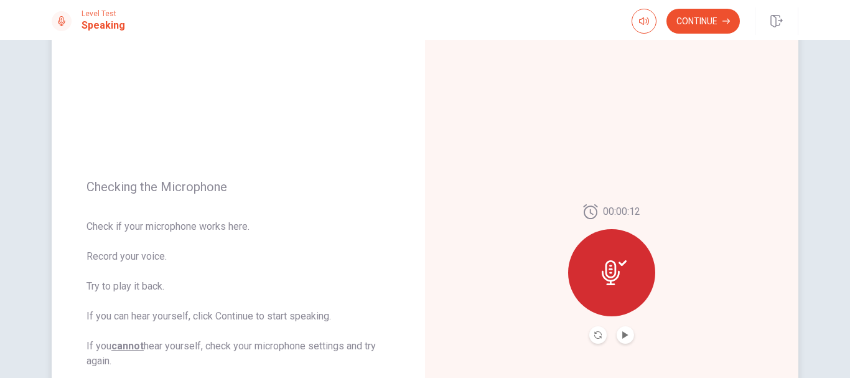 This screenshot has height=378, width=850. I want to click on button: Continue, so click(703, 21).